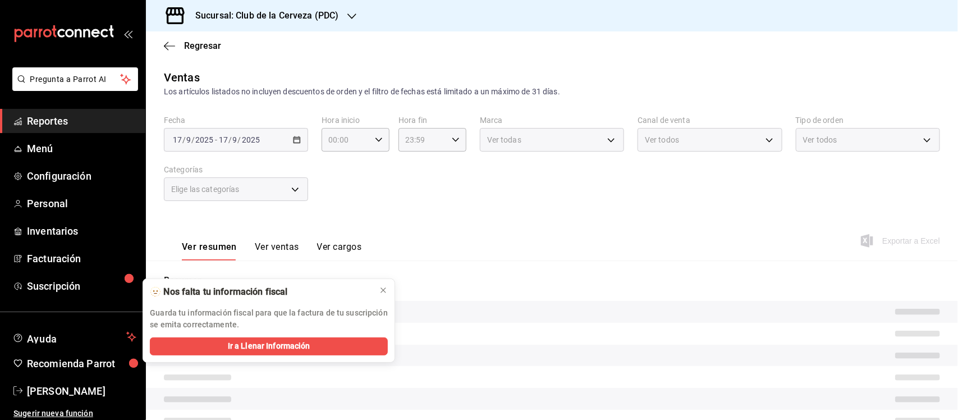 Image resolution: width=958 pixels, height=420 pixels. Describe the element at coordinates (75, 79) in the screenshot. I see `span: Pregunta a Parrot AI` at that location.